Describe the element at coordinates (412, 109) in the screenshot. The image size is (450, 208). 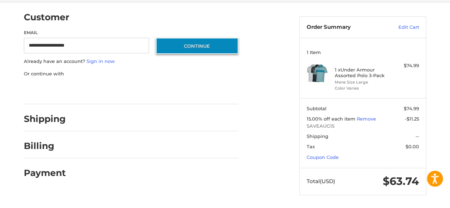
I see `span: $74.99` at that location.